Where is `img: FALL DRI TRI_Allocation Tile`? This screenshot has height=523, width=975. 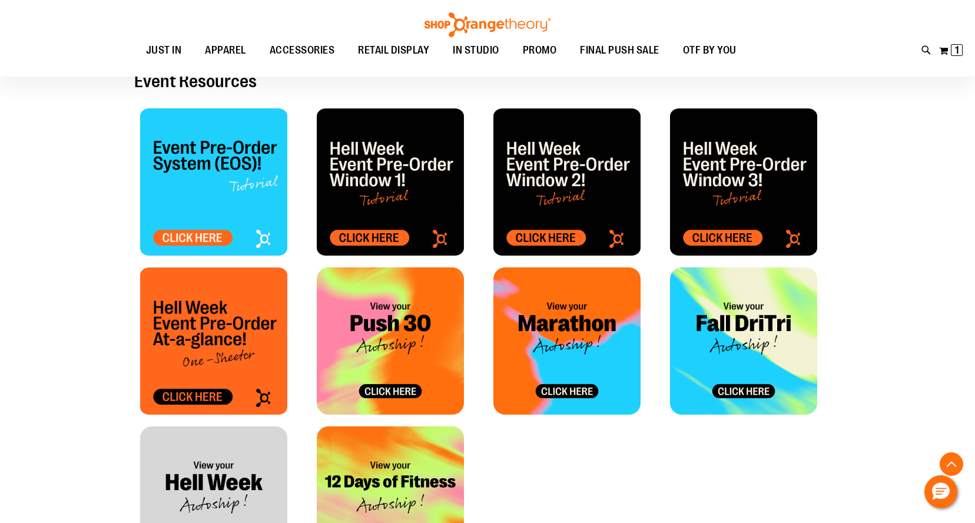
img: FALL DRI TRI_Allocation Tile is located at coordinates (744, 341).